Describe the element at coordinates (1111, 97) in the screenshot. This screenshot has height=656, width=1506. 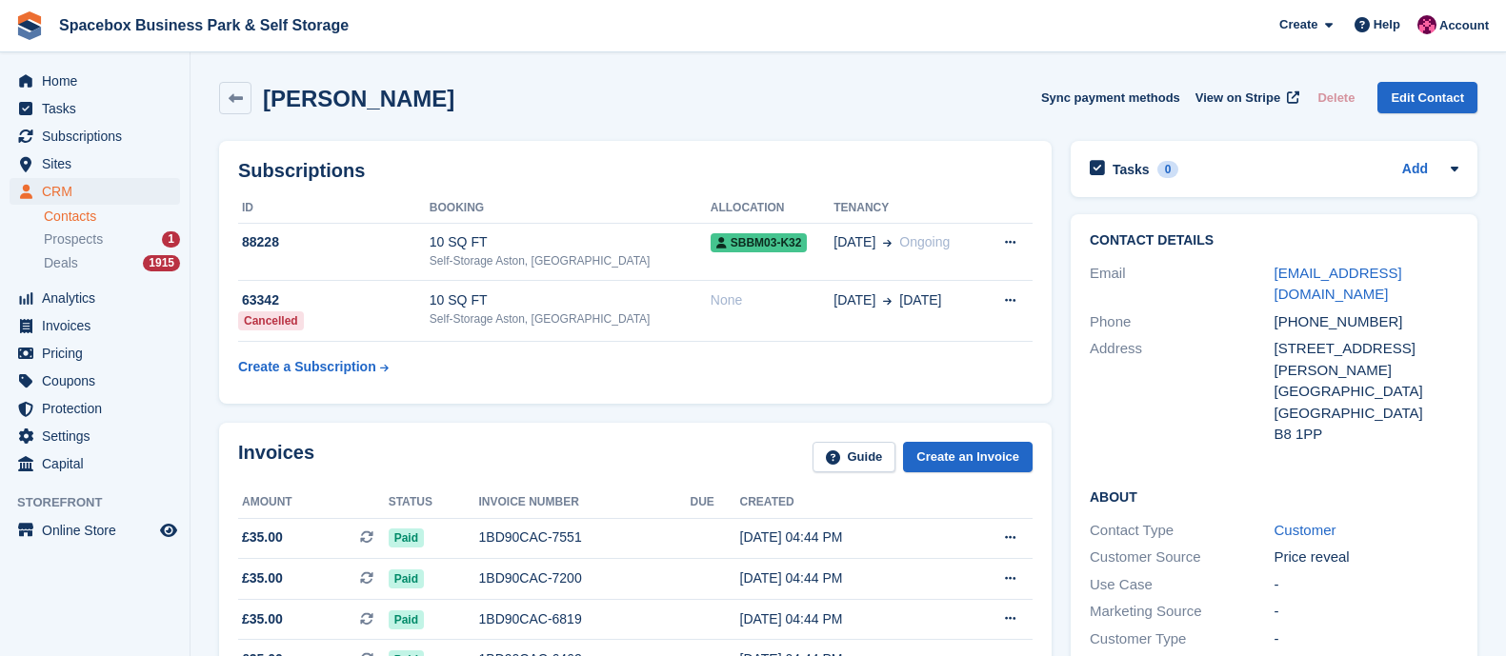
I see `button: Sync payment methods` at that location.